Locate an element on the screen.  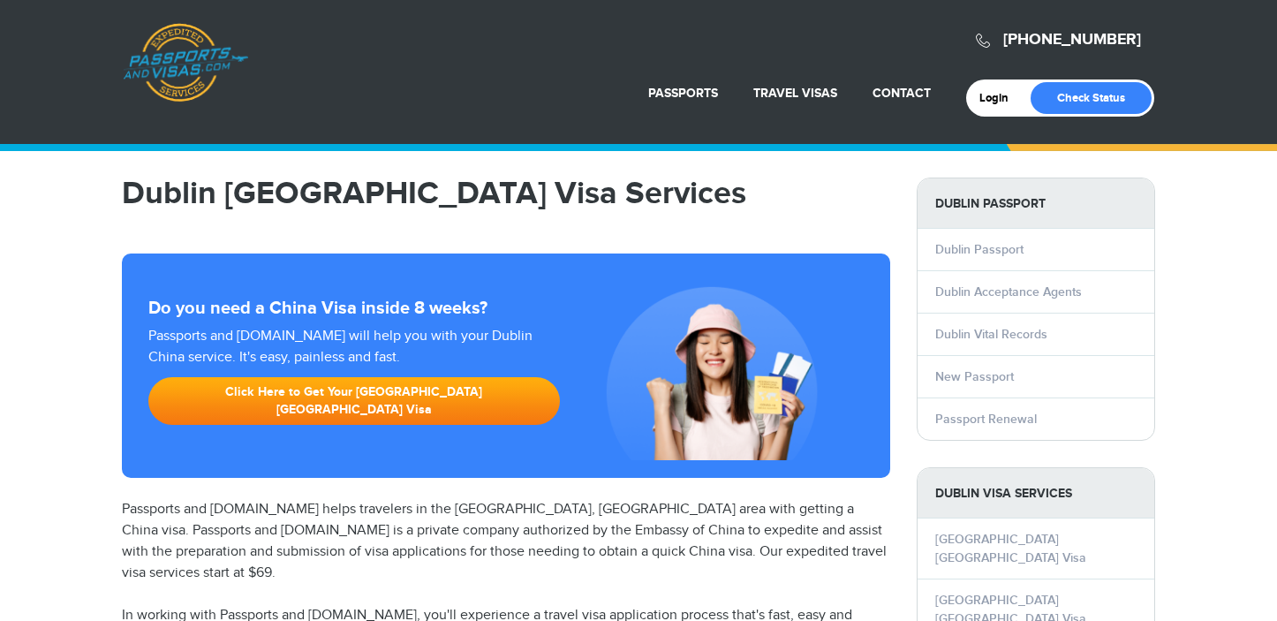
a: Dublin Vital Records is located at coordinates (991, 334).